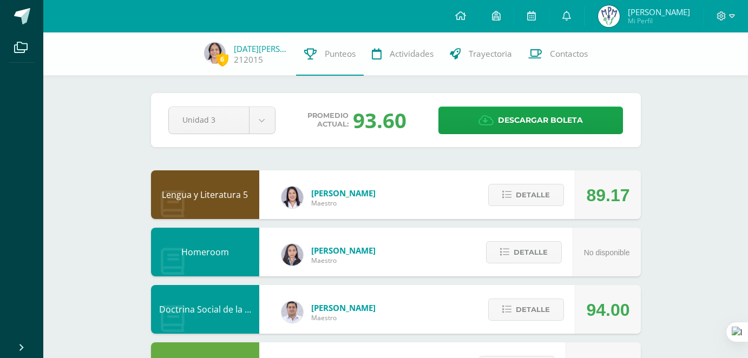 The image size is (748, 358). I want to click on div: 94.00, so click(608, 310).